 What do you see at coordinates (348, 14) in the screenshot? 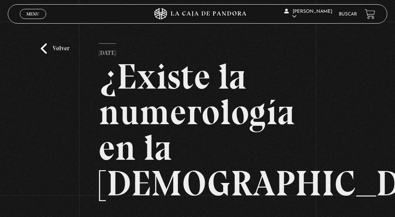
I see `a: Buscar` at bounding box center [348, 14].